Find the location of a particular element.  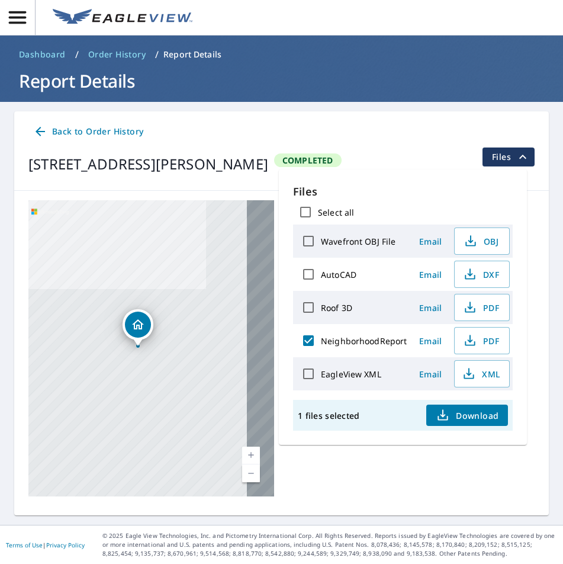

span: Back to Order History is located at coordinates (88, 132).